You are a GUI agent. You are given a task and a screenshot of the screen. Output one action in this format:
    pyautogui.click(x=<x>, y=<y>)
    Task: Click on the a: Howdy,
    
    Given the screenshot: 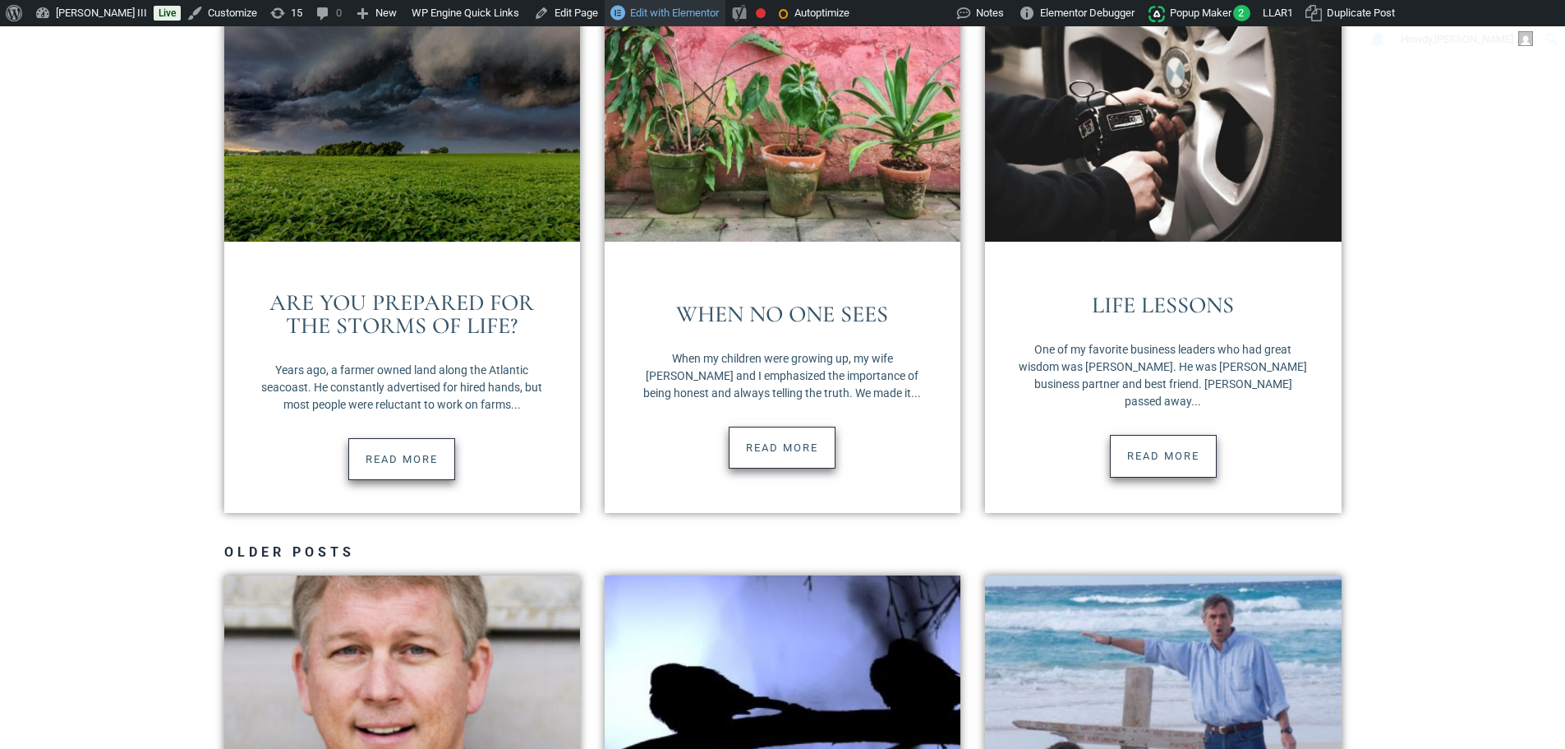 What is the action you would take?
    pyautogui.click(x=1467, y=39)
    